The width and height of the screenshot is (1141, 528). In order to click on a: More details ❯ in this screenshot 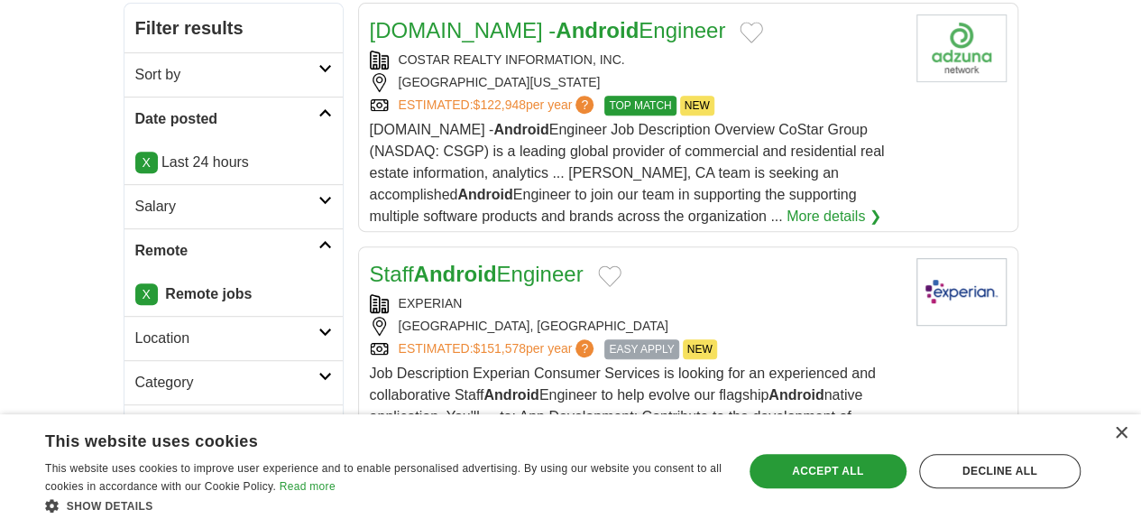, I will do `click(834, 216)`.